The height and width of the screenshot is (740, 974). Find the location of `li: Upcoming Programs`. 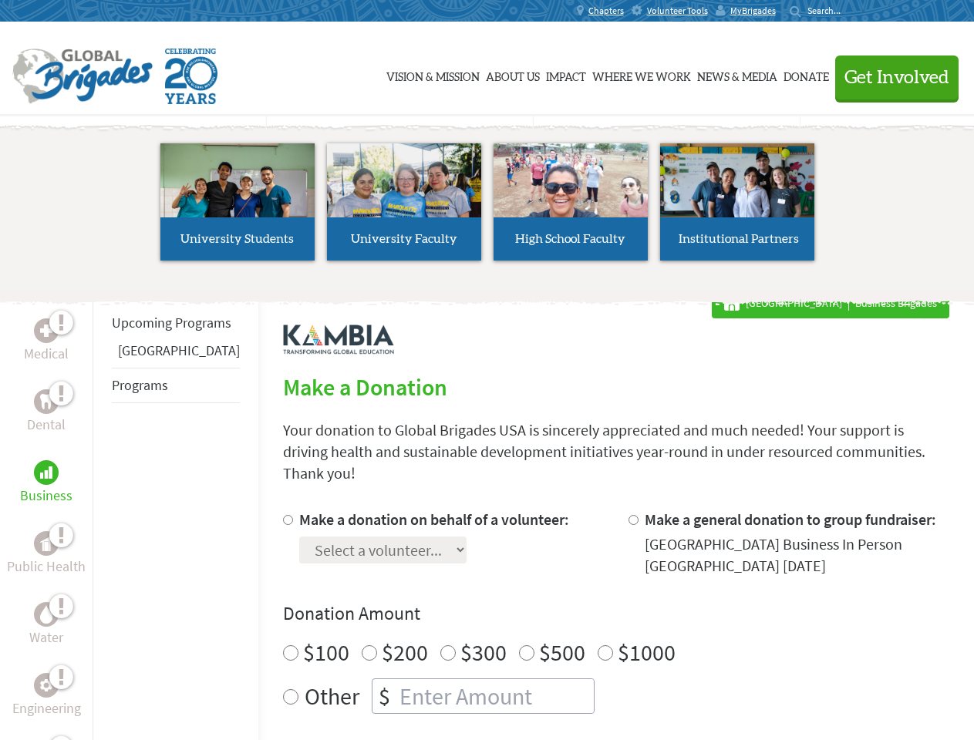

li: Upcoming Programs is located at coordinates (176, 323).